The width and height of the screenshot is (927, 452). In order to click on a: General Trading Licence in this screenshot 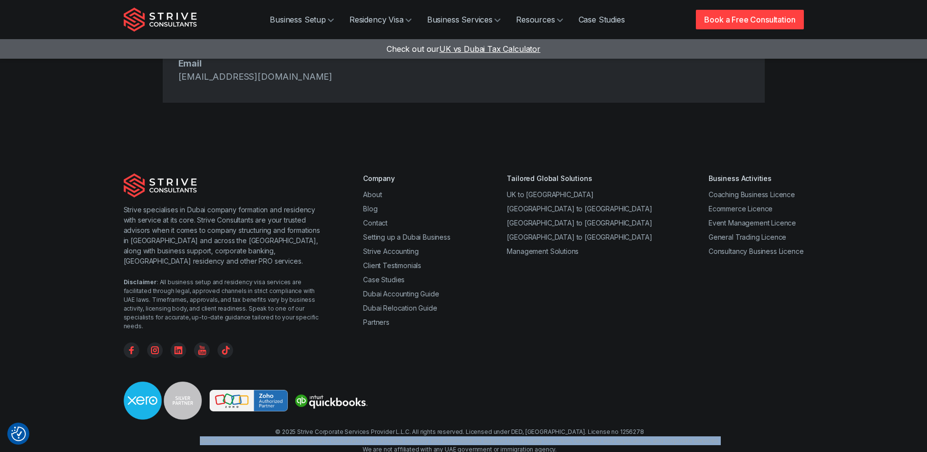, I will do `click(748, 237)`.